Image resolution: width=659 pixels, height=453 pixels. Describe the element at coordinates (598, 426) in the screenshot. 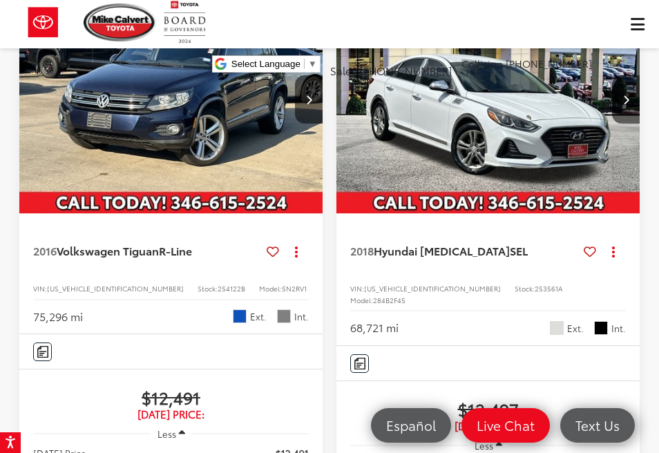

I see `a: Text Us` at that location.